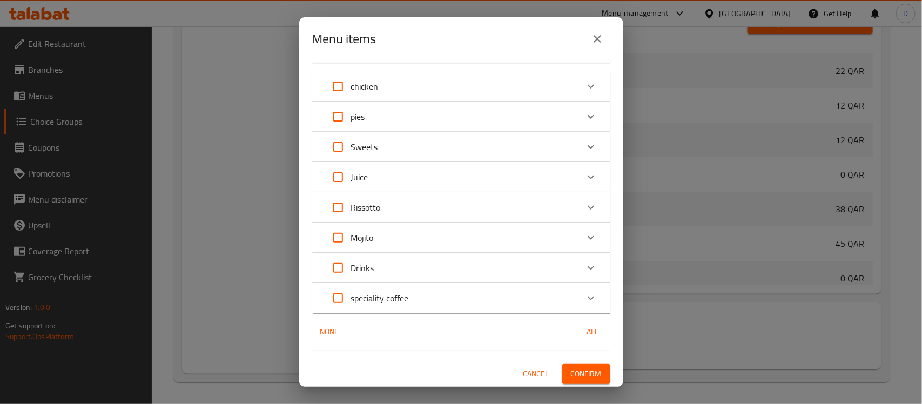 The width and height of the screenshot is (922, 404). What do you see at coordinates (363, 238) in the screenshot?
I see `p: Mojito` at bounding box center [363, 238].